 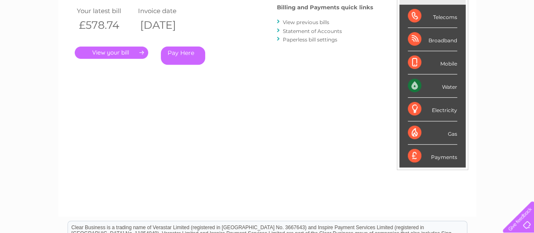 What do you see at coordinates (310, 39) in the screenshot?
I see `a: Paperless bill settings` at bounding box center [310, 39].